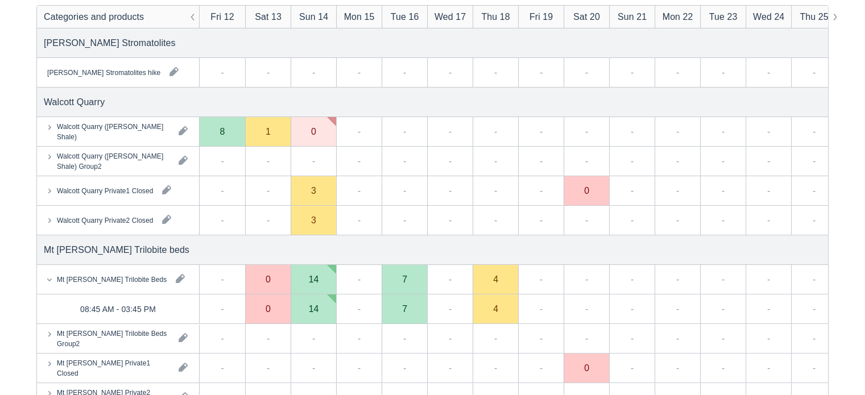 Image resolution: width=865 pixels, height=395 pixels. Describe the element at coordinates (405, 16) in the screenshot. I see `div: Tue 16` at that location.